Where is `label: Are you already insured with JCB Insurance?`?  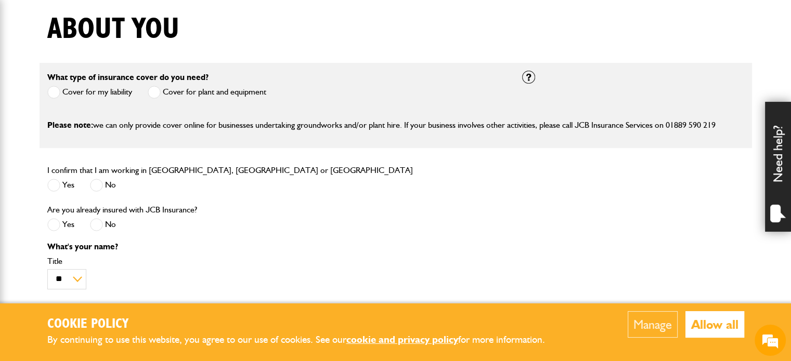
label: Are you already insured with JCB Insurance? is located at coordinates (122, 210).